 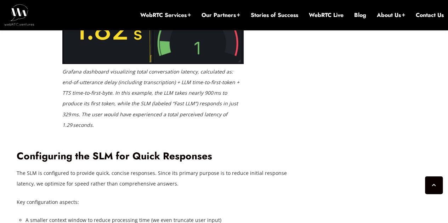 What do you see at coordinates (429, 15) in the screenshot?
I see `a: Contact Us` at bounding box center [429, 15].